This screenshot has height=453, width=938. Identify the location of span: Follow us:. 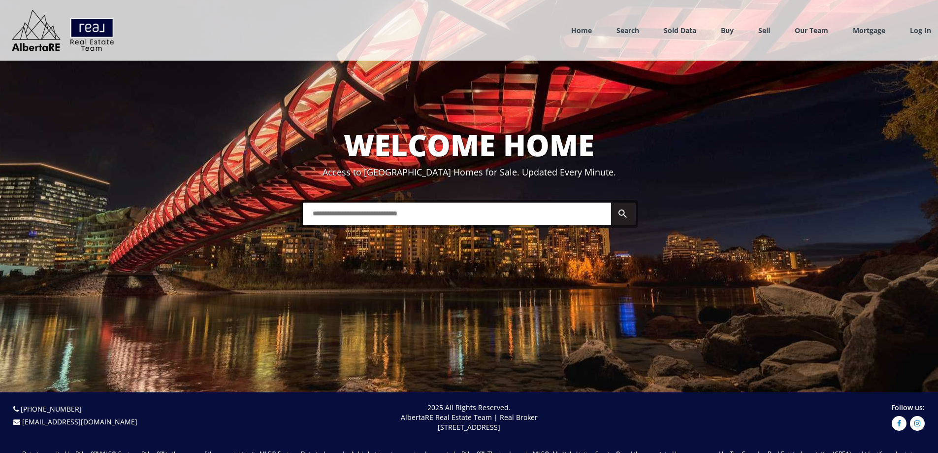
(908, 407).